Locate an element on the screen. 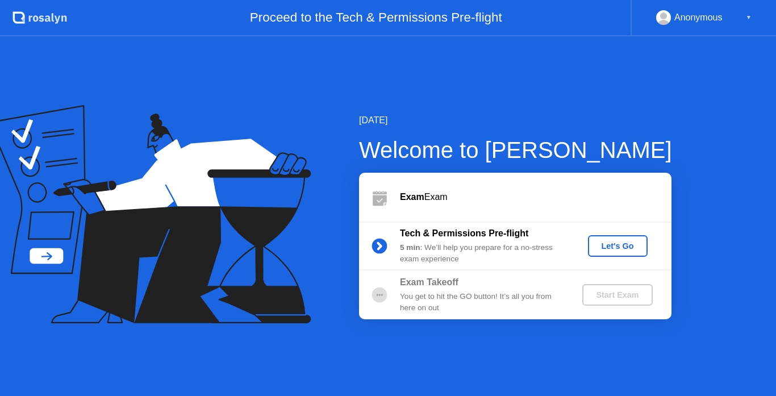 The width and height of the screenshot is (776, 396). b: Exam is located at coordinates (412, 196).